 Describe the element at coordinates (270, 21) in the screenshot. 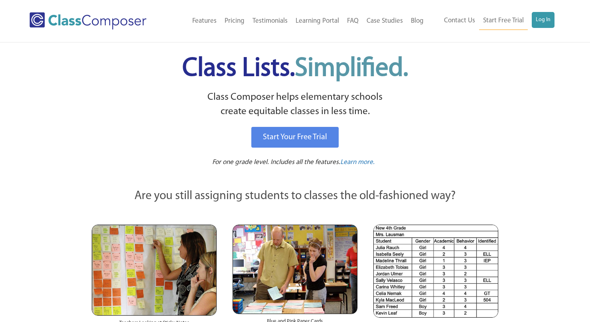

I see `a: Testimonials` at that location.